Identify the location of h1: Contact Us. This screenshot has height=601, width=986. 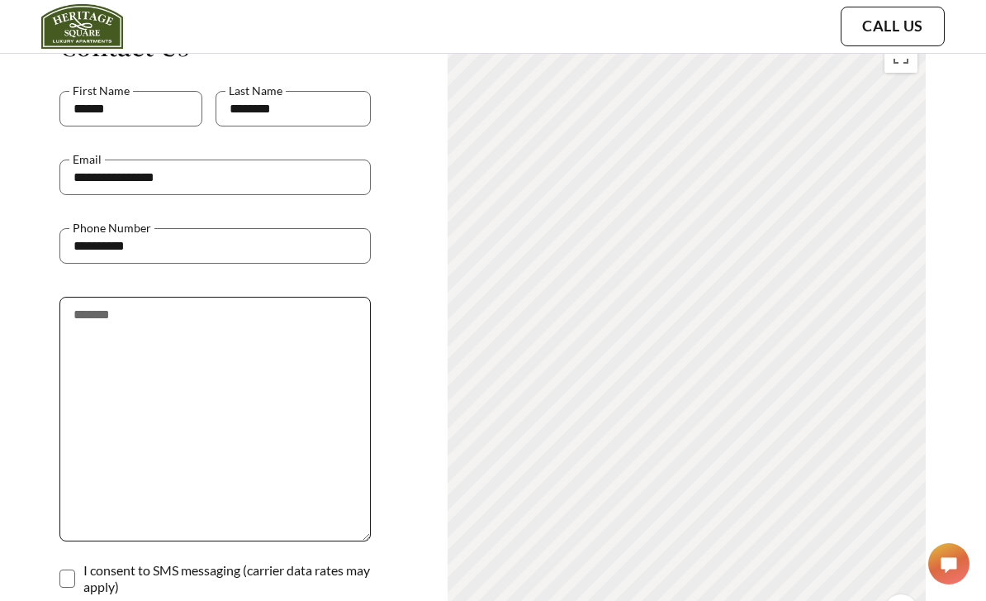
(216, 45).